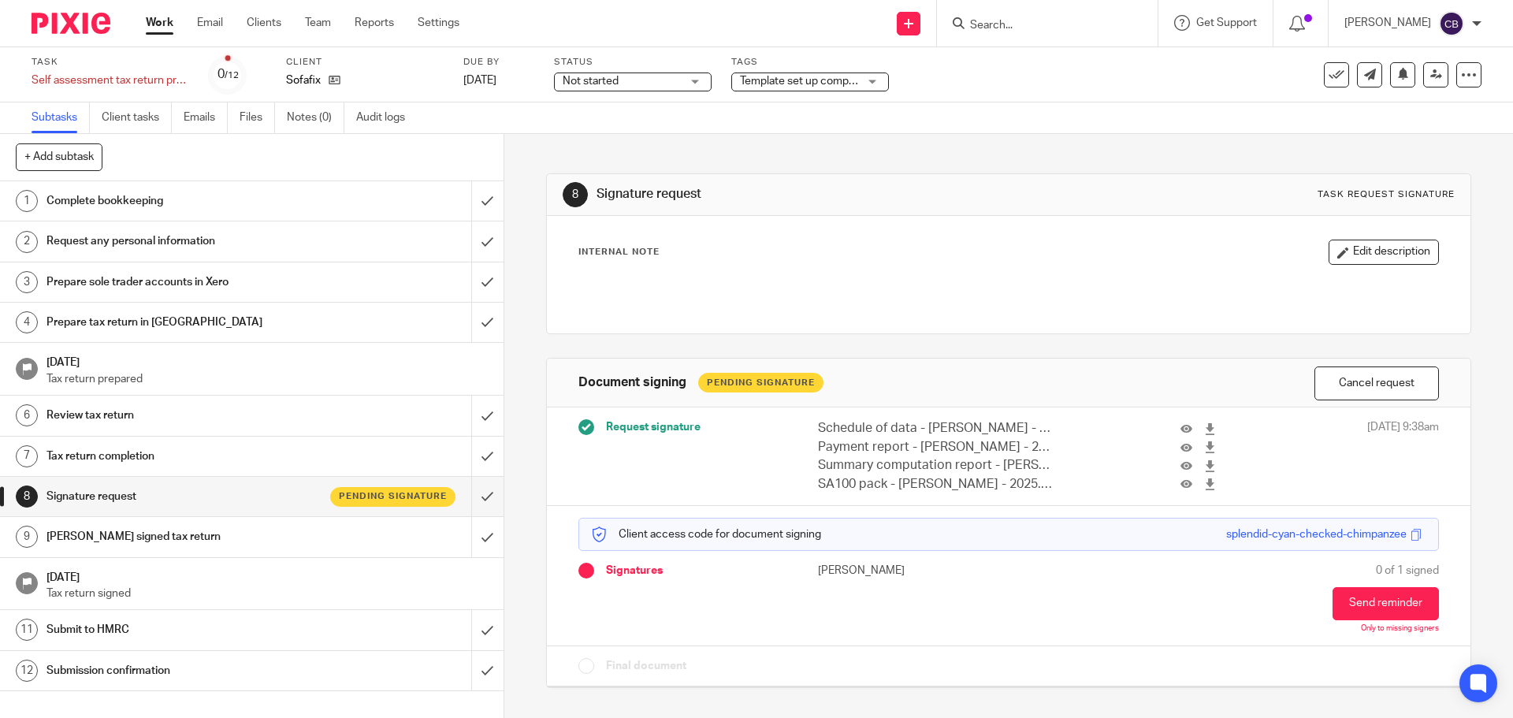  Describe the element at coordinates (1386, 195) in the screenshot. I see `div: Task request signature` at that location.